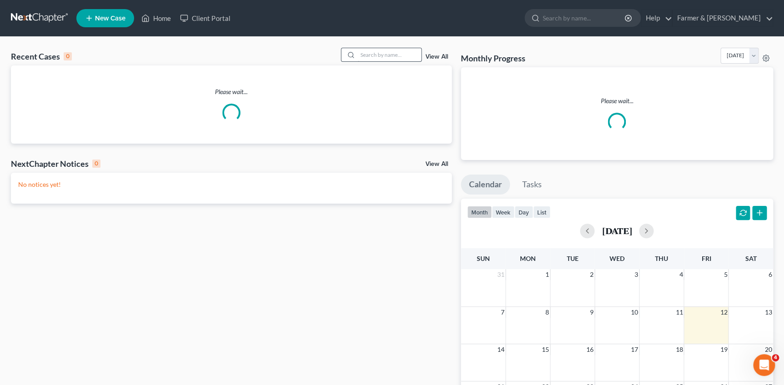 The image size is (784, 385). I want to click on span: 3, so click(636, 275).